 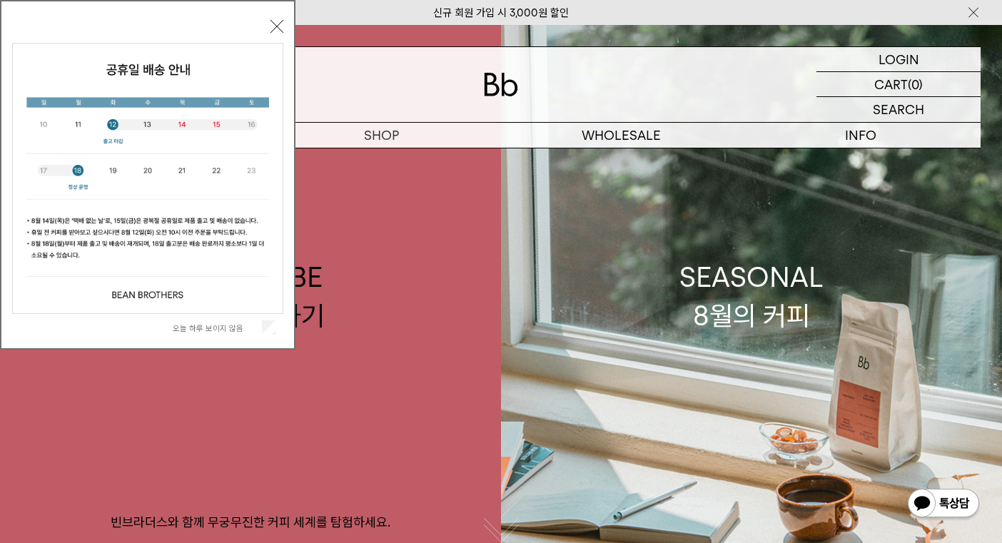 What do you see at coordinates (148, 178) in the screenshot?
I see `img: cb63d4bbb2e6550c365f227fdc69b27f_113810.jpg` at bounding box center [148, 178].